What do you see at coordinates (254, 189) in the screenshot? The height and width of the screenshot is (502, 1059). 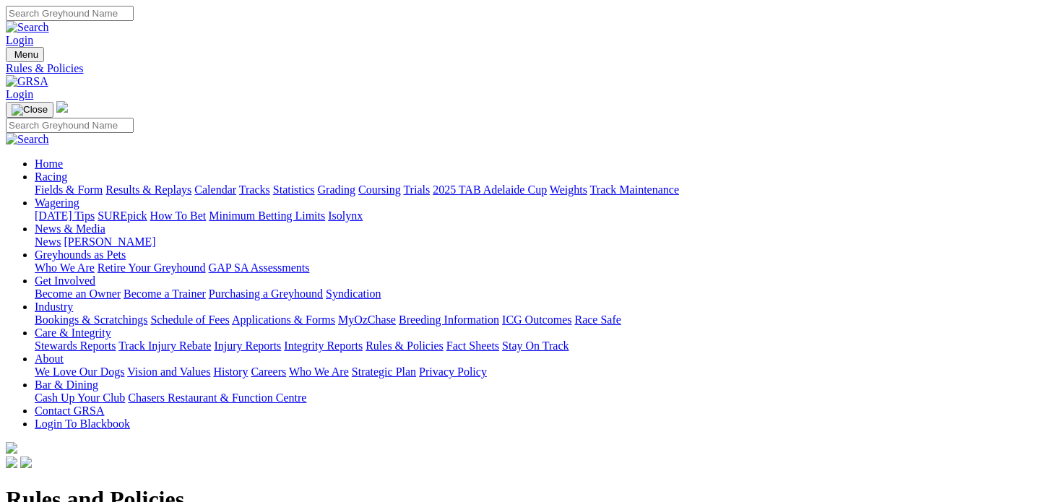 I see `a: Tracks` at bounding box center [254, 189].